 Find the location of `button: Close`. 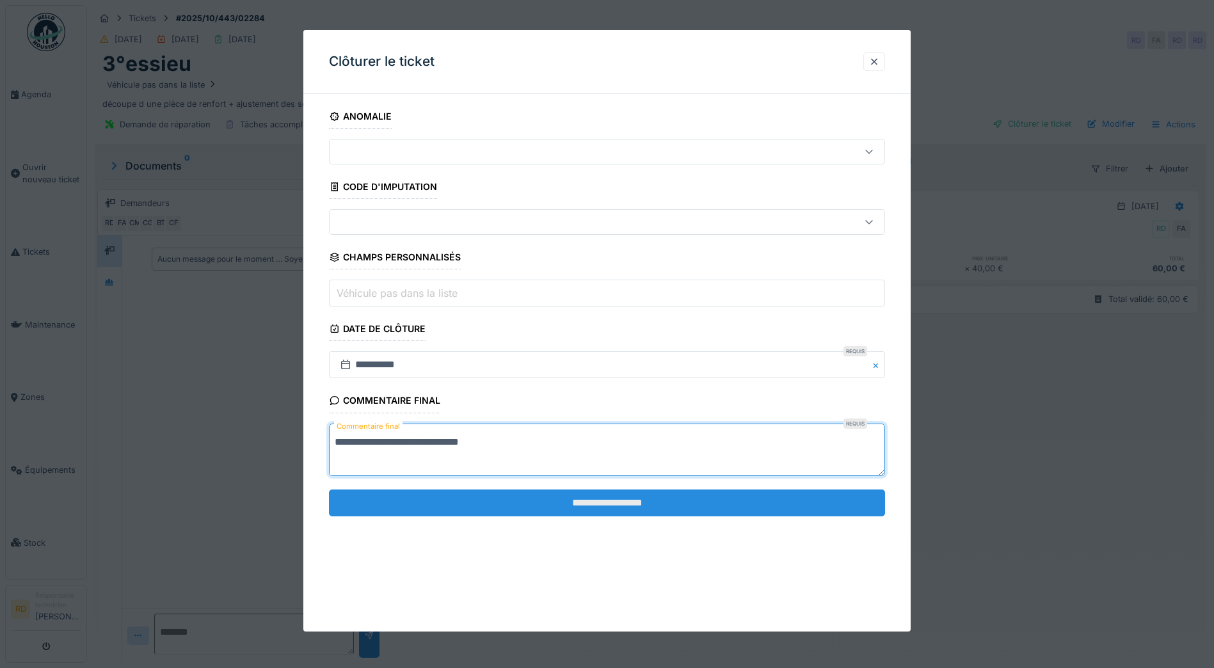

button: Close is located at coordinates (878, 365).